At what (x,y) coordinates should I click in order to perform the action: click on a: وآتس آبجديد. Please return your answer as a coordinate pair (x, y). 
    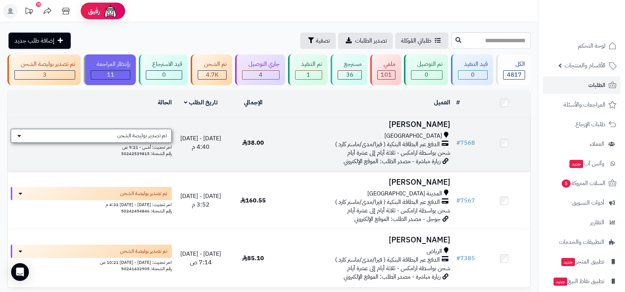
    Looking at the image, I should click on (581, 164).